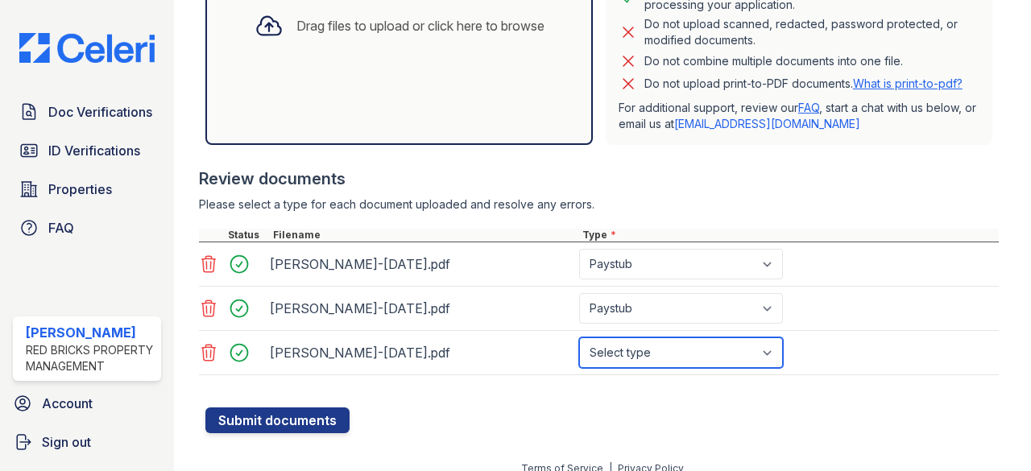 This screenshot has width=1031, height=471. What do you see at coordinates (87, 189) in the screenshot?
I see `a: Properties` at bounding box center [87, 189].